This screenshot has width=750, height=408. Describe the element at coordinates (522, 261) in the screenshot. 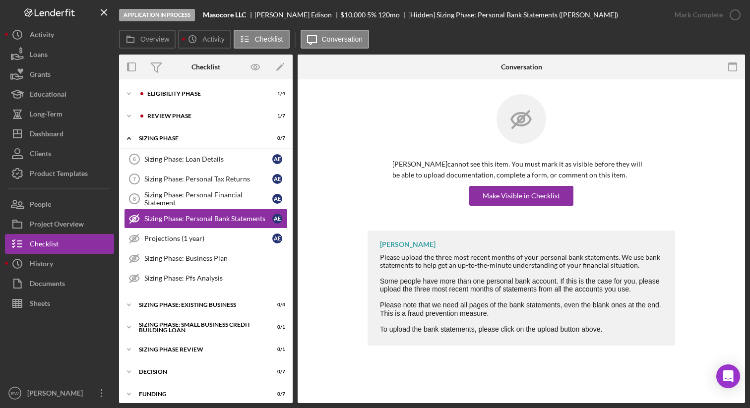

I see `div: Please upload the three most recent months of your personal bank statements. We use bank statemen...` at that location.